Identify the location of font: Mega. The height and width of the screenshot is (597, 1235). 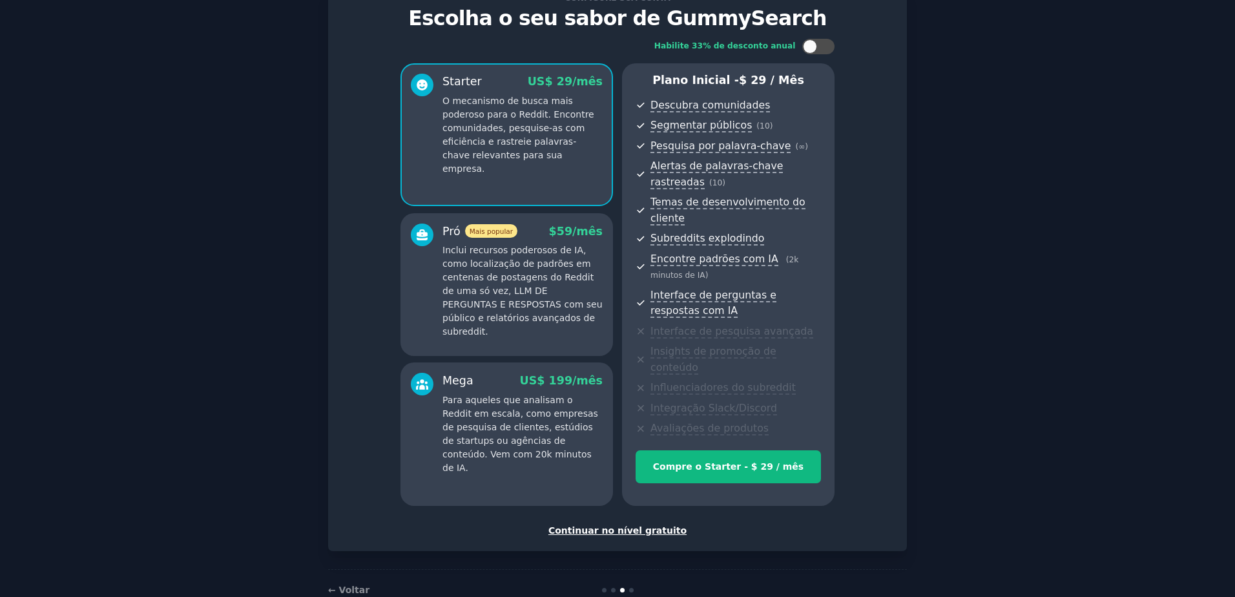
(458, 380).